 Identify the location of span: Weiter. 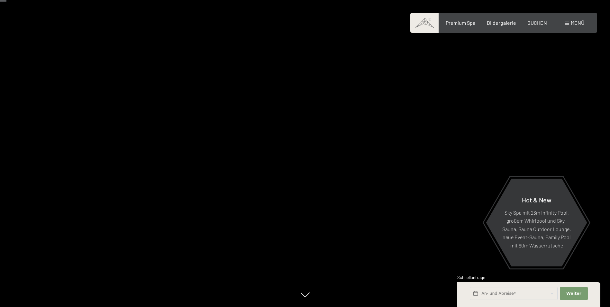
(574, 293).